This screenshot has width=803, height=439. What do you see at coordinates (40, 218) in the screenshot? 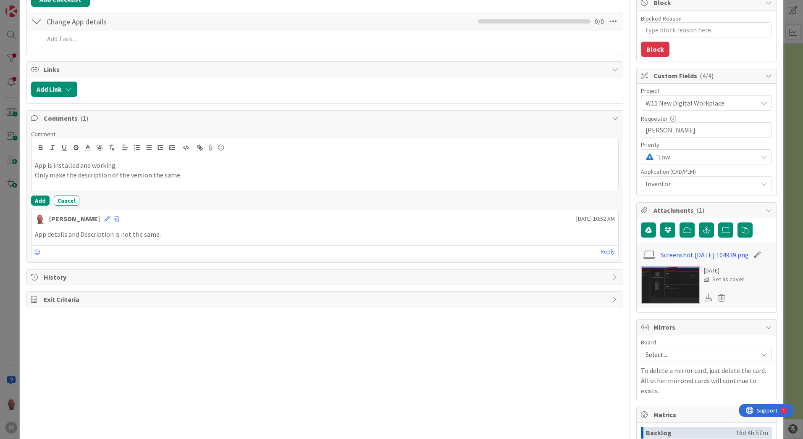
I see `img: RK` at bounding box center [40, 218].